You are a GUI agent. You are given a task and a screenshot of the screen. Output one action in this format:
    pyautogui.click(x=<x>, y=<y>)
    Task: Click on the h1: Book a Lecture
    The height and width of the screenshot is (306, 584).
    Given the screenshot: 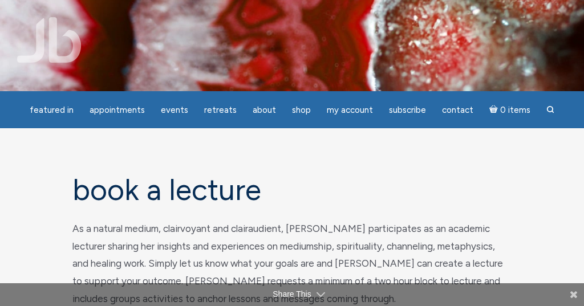 What is the action you would take?
    pyautogui.click(x=292, y=190)
    